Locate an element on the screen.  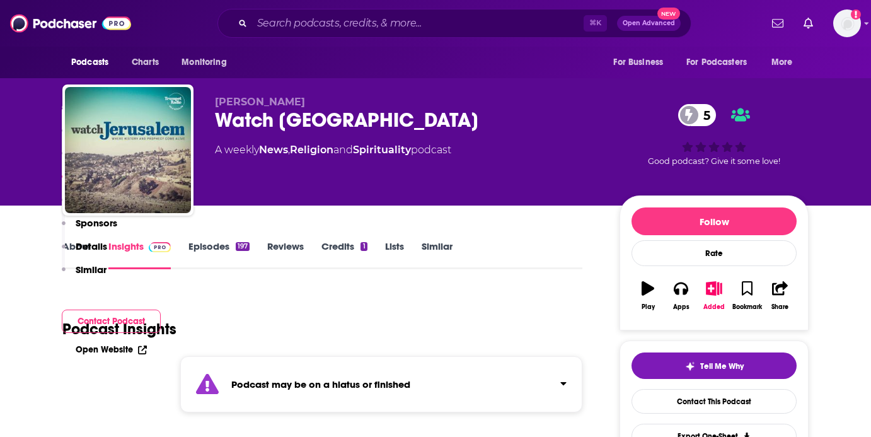
span: Monitoring is located at coordinates (203, 62).